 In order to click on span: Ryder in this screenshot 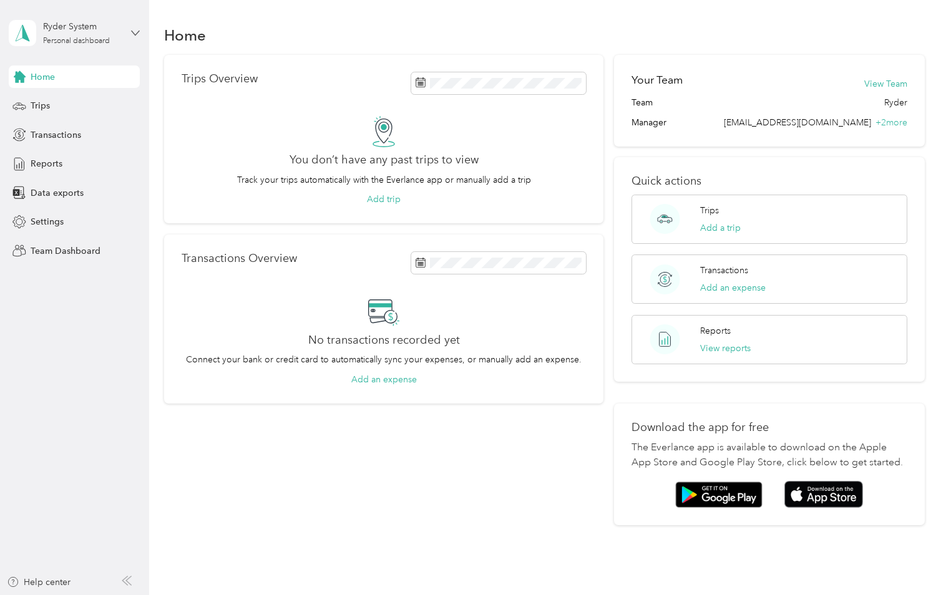, I will do `click(895, 102)`.